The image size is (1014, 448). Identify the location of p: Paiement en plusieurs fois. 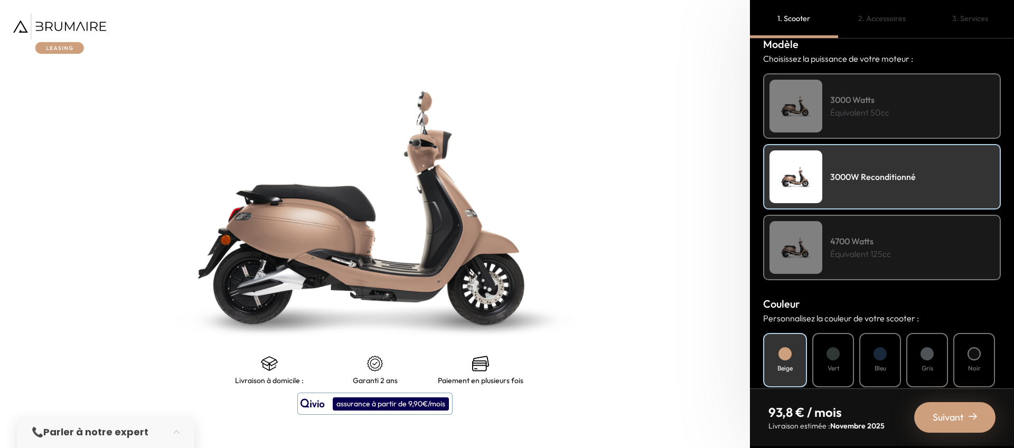
(481, 381).